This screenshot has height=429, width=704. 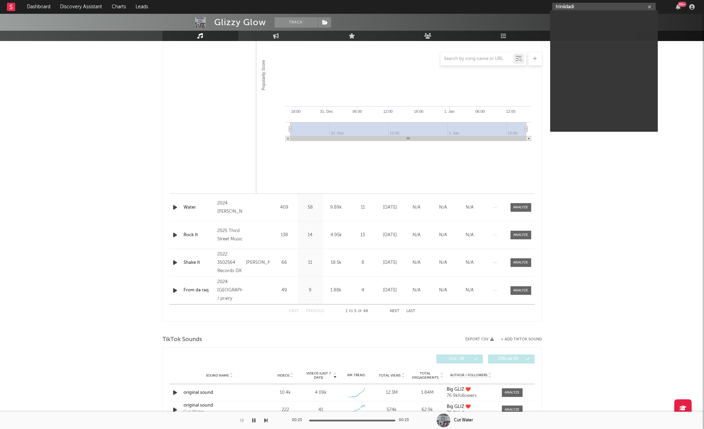 What do you see at coordinates (470, 407) in the screenshot?
I see `a: Big GLIZ ❤️` at bounding box center [470, 407].